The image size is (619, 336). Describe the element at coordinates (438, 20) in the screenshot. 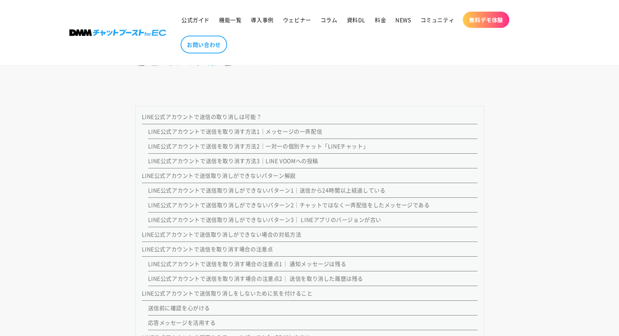

I see `span: コミュニティ` at that location.